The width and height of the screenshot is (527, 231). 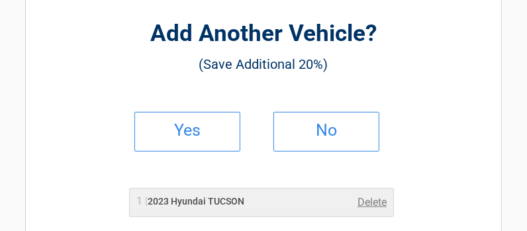 What do you see at coordinates (142, 201) in the screenshot?
I see `span: 1 |` at bounding box center [142, 201].